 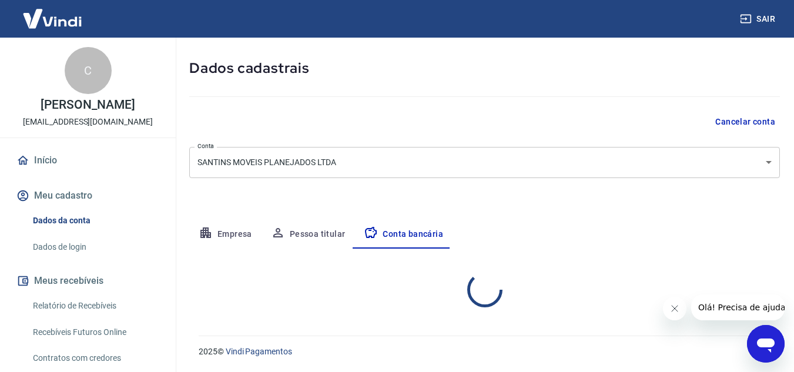 What do you see at coordinates (225, 235) in the screenshot?
I see `button: Empresa` at bounding box center [225, 235].